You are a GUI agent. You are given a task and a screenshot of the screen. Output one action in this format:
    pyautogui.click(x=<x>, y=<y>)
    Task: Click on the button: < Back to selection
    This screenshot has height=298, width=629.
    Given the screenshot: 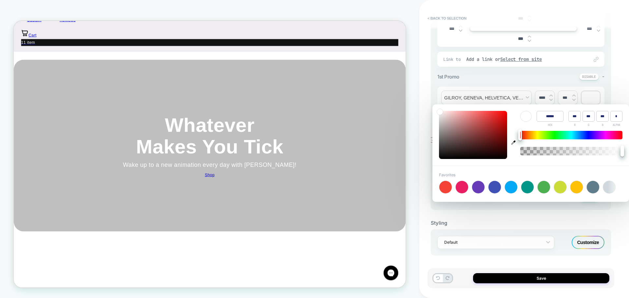 What is the action you would take?
    pyautogui.click(x=447, y=18)
    